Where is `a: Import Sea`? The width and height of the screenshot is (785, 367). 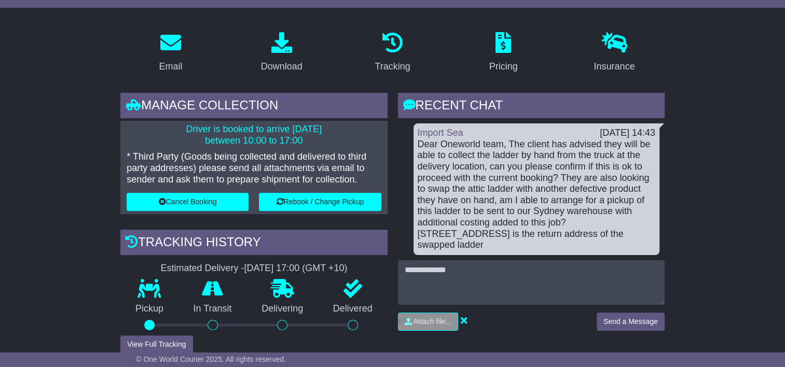 a: Import Sea is located at coordinates (441, 133).